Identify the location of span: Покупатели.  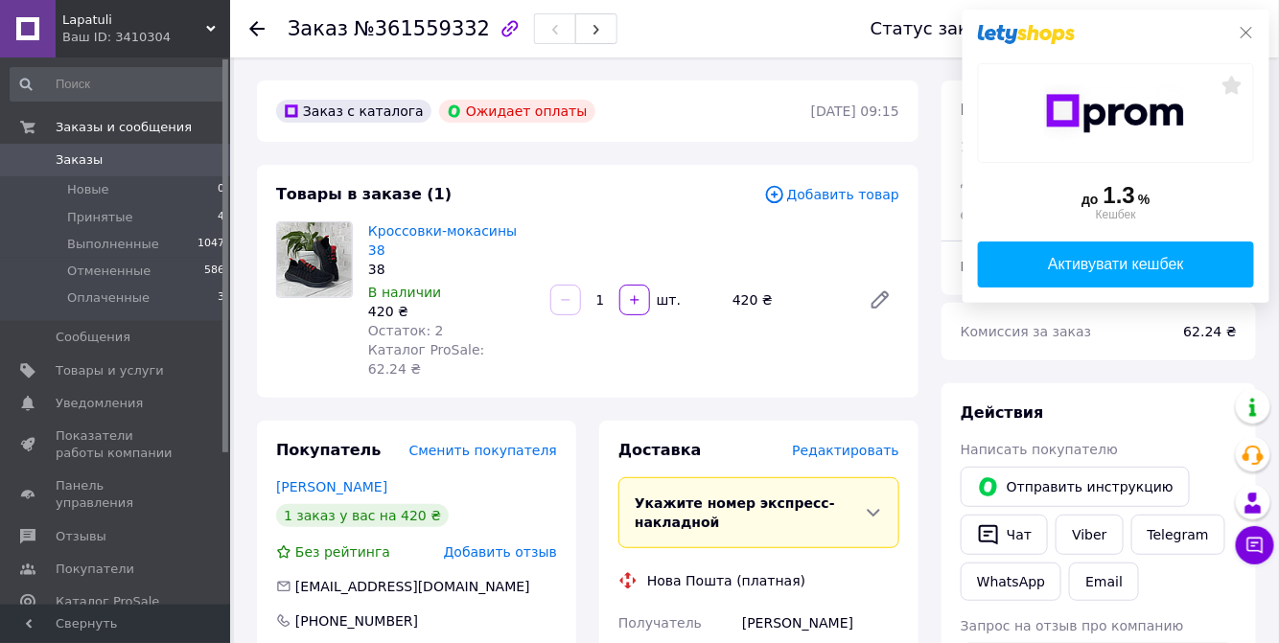
(95, 569).